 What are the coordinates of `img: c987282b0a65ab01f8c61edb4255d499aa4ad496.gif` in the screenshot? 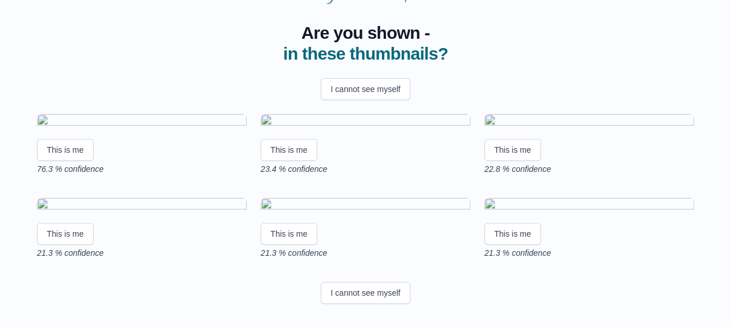 It's located at (142, 205).